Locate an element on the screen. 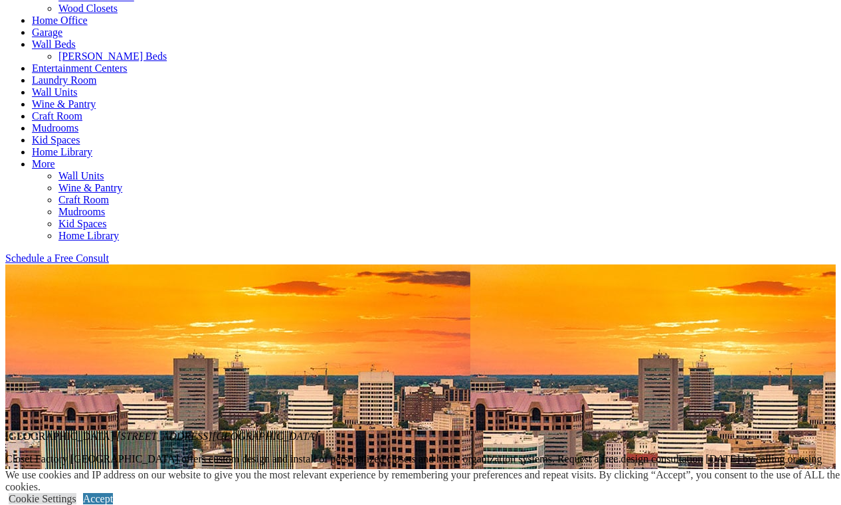 The height and width of the screenshot is (505, 841). a: Cookie Settings is located at coordinates (43, 498).